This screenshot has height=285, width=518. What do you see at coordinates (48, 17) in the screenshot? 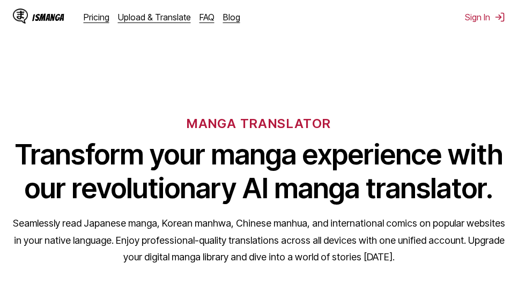
I see `div: IsManga` at bounding box center [48, 17].